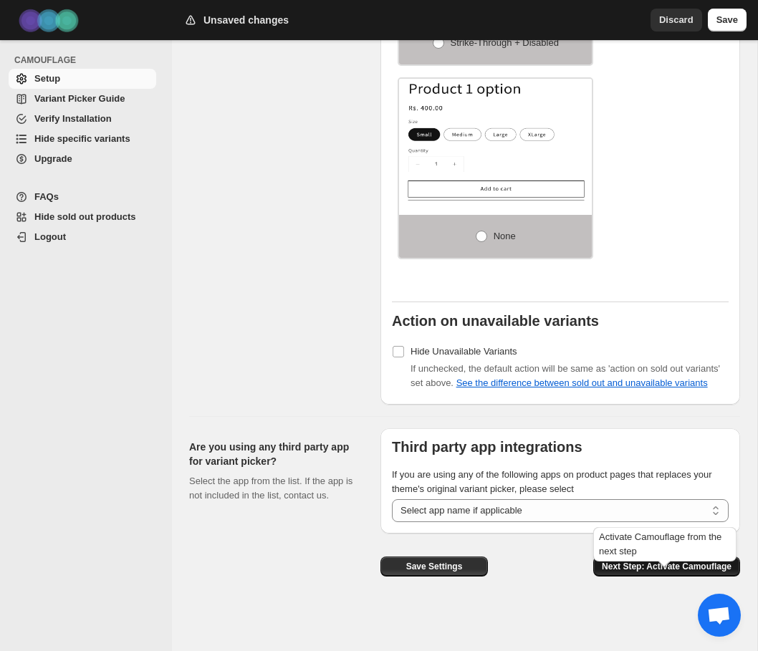 The image size is (758, 651). What do you see at coordinates (581, 382) in the screenshot?
I see `a: See the difference between sold out and unavailable variants` at bounding box center [581, 382].